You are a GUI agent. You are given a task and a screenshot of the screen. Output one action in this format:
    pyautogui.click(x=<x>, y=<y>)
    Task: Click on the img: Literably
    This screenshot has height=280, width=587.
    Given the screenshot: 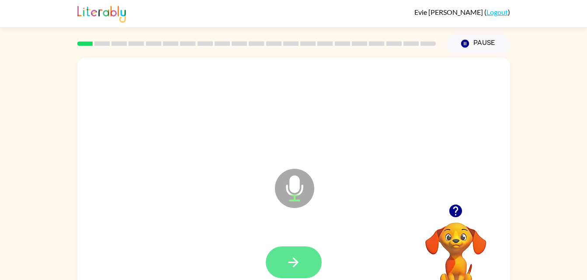 What is the action you would take?
    pyautogui.click(x=101, y=13)
    